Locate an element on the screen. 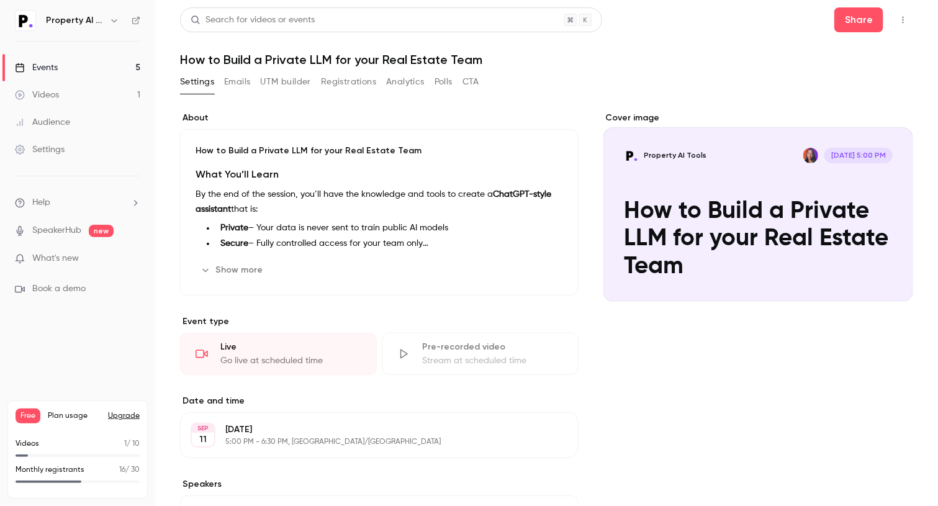  div: Videos is located at coordinates (37, 95).